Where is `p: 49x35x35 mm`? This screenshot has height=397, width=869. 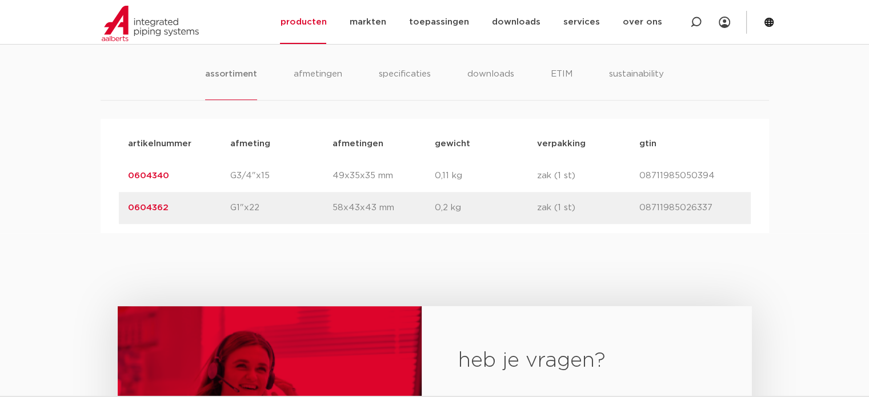 p: 49x35x35 mm is located at coordinates (383, 176).